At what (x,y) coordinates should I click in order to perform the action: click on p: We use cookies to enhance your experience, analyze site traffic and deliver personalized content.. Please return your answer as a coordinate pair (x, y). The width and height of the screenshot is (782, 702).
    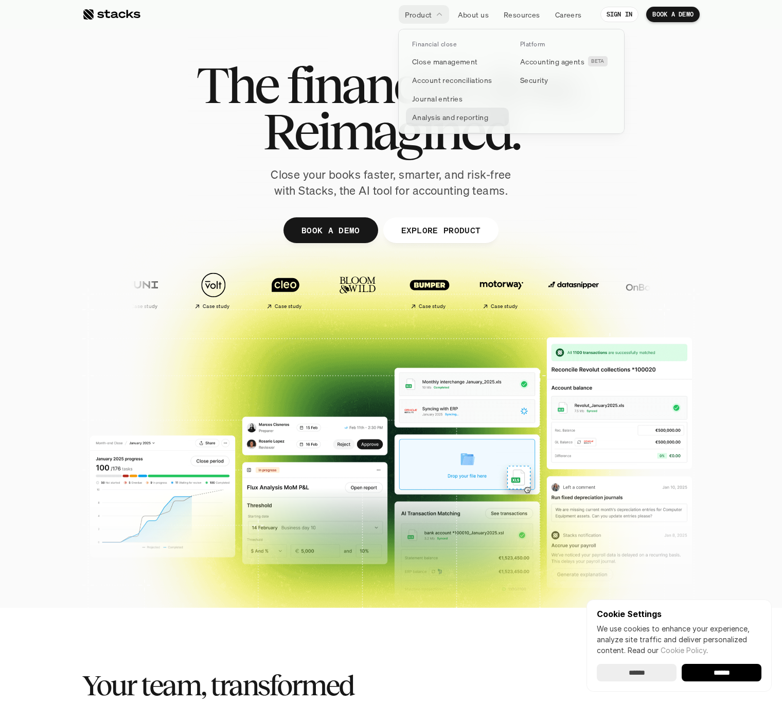
    Looking at the image, I should click on (679, 639).